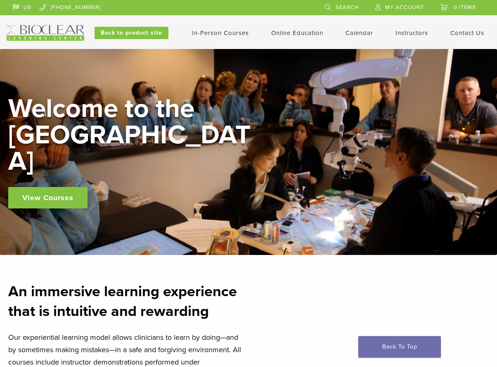 This screenshot has width=497, height=367. I want to click on a: Online Education, so click(297, 33).